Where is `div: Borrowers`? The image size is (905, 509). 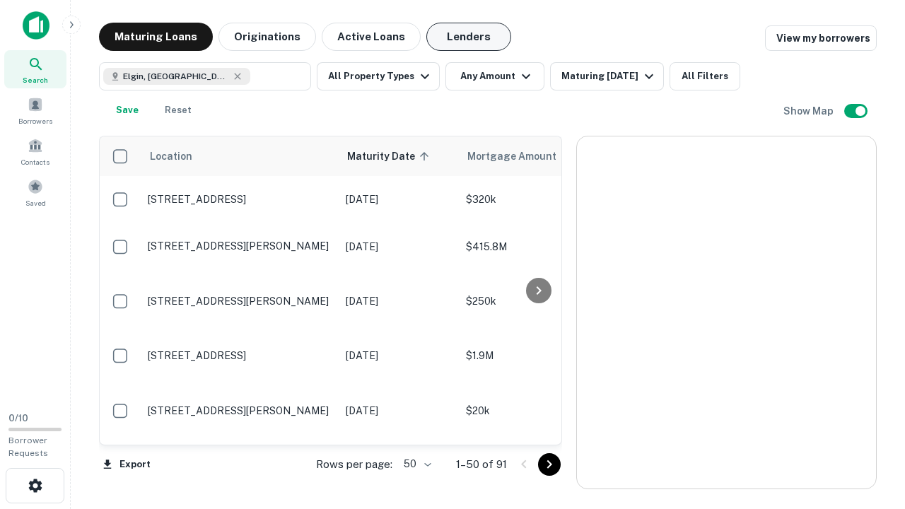 div: Borrowers is located at coordinates (35, 110).